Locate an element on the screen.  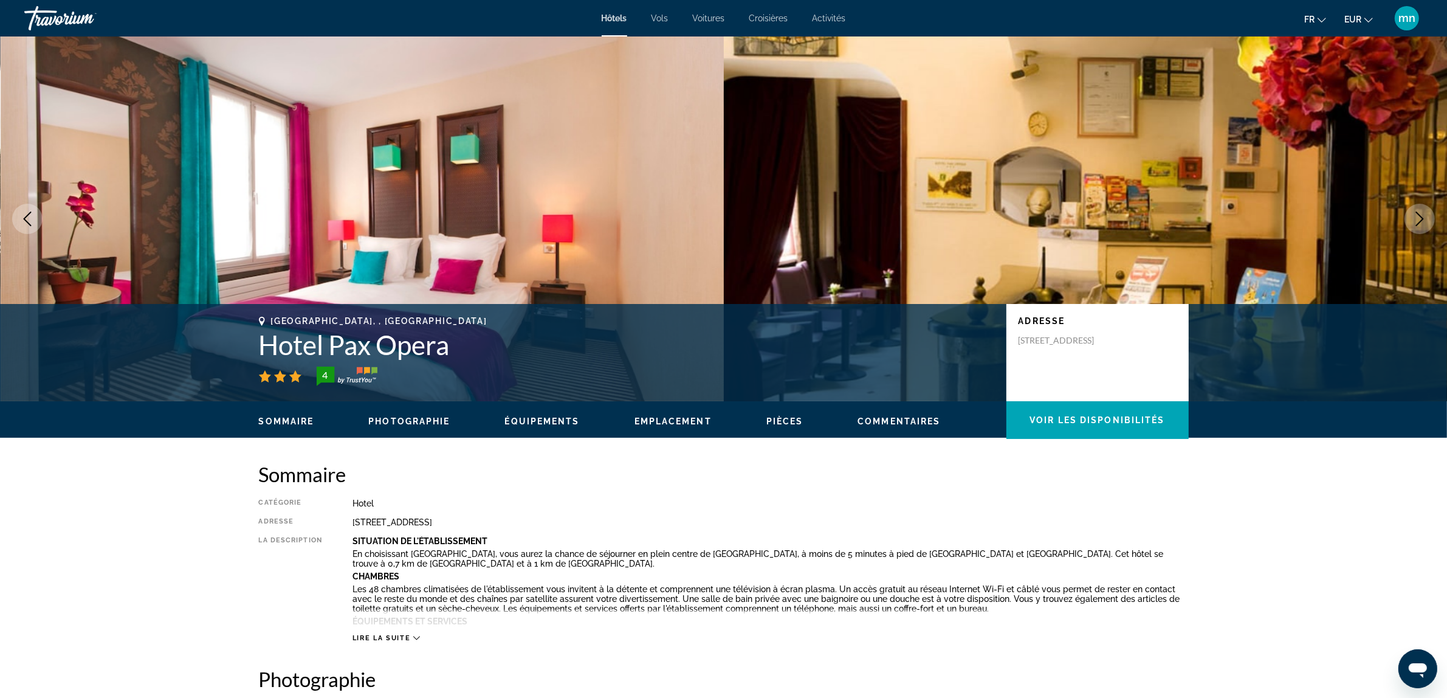
b: Situation De L'établissement is located at coordinates (420, 541).